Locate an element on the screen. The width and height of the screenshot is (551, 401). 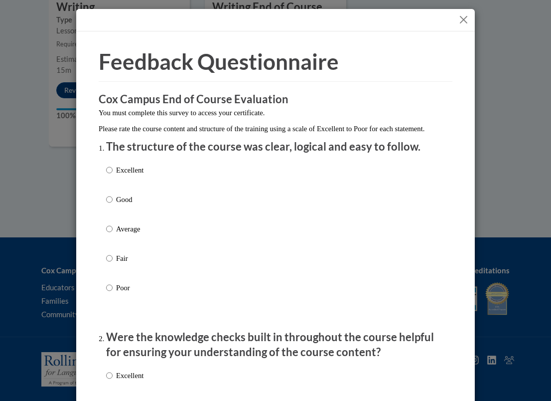
p: Please rate the course content and structure of the training using a scale of Excellent to Poor f... is located at coordinates (276, 129).